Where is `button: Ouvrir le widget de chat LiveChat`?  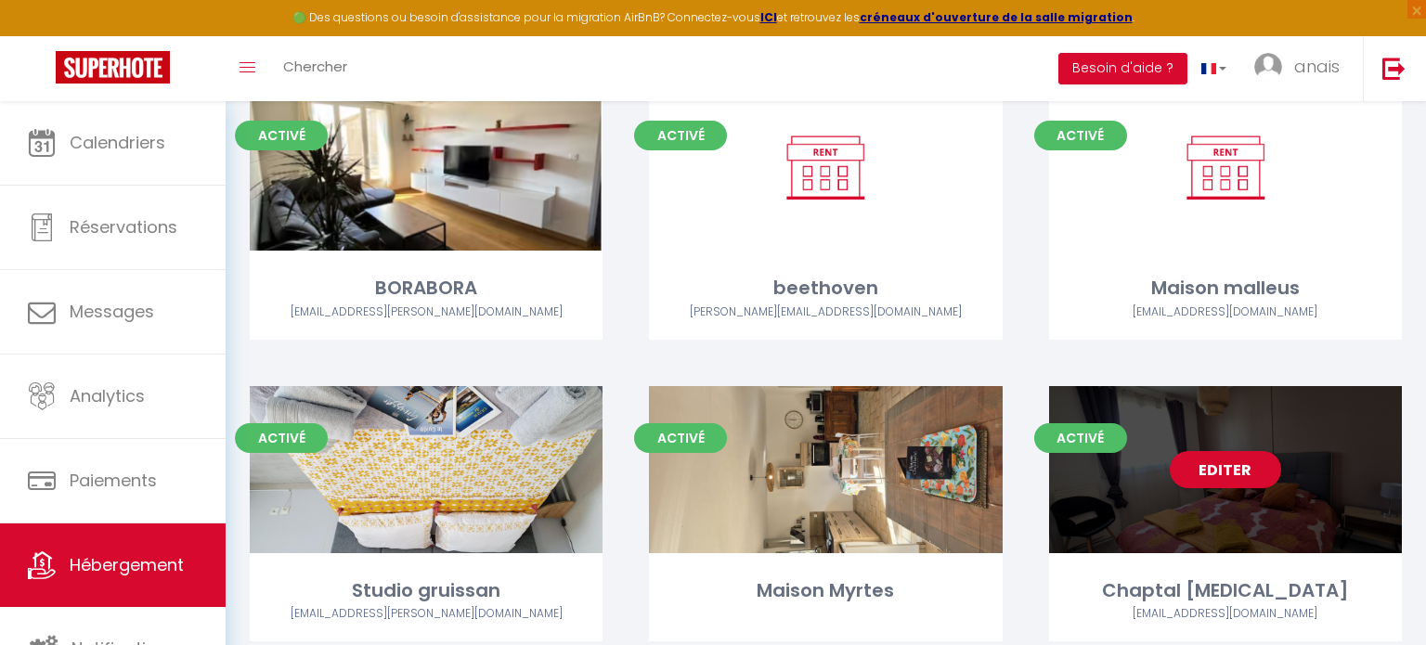 button: Ouvrir le widget de chat LiveChat is located at coordinates (43, 35).